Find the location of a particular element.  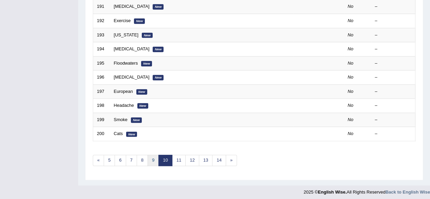

a: 5 is located at coordinates (109, 160).